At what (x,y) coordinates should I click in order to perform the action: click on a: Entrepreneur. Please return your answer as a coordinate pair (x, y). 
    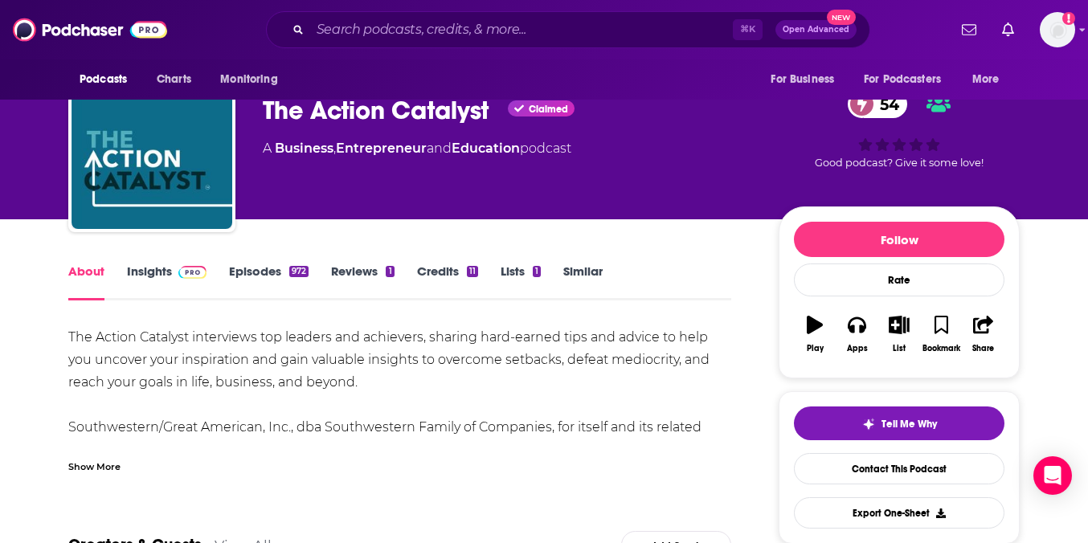
    Looking at the image, I should click on (381, 148).